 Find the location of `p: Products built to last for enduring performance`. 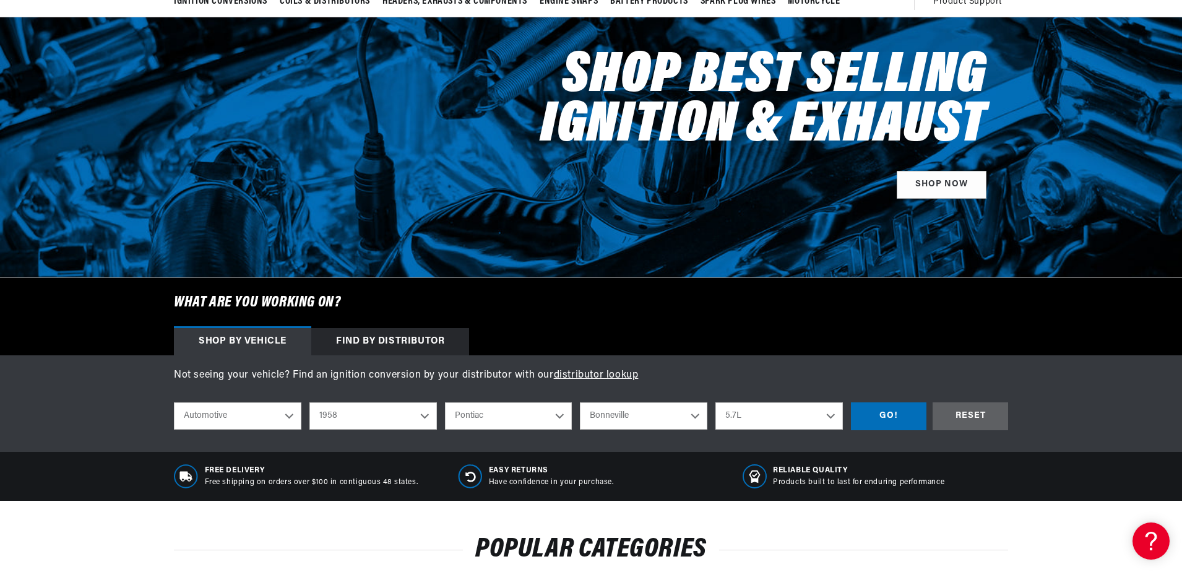

p: Products built to last for enduring performance is located at coordinates (858, 482).